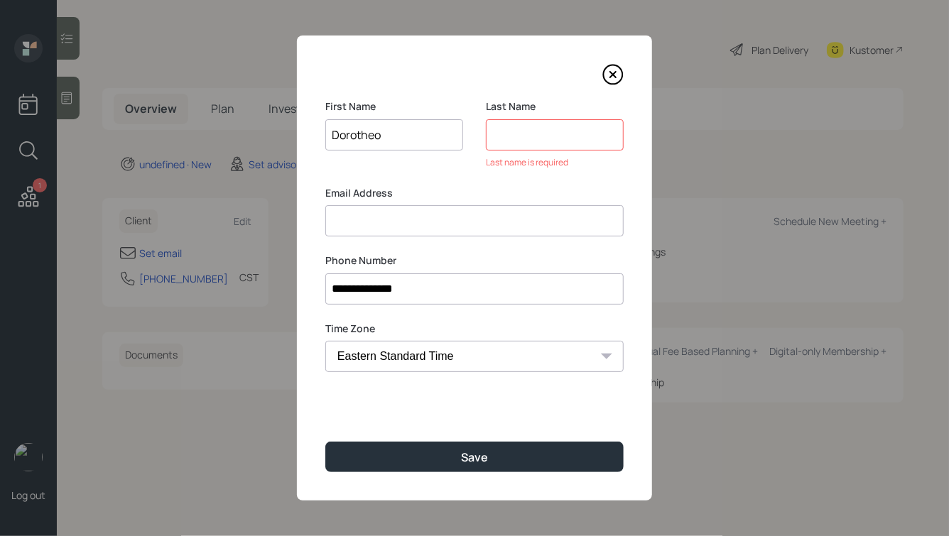 The width and height of the screenshot is (949, 536). What do you see at coordinates (475, 457) in the screenshot?
I see `button: Save` at bounding box center [475, 457].